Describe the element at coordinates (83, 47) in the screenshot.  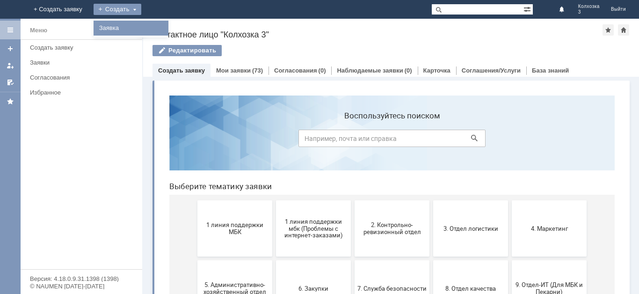
I see `div: Создать заявку` at that location.